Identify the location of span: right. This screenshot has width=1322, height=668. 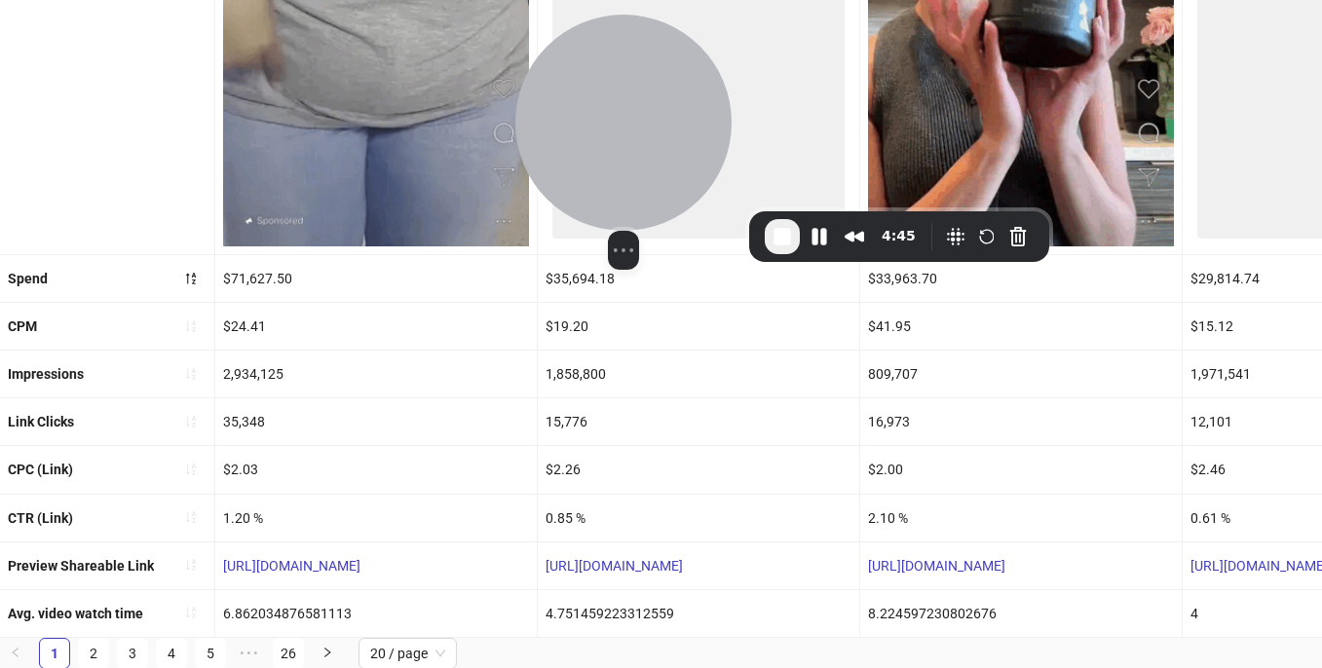
(327, 653).